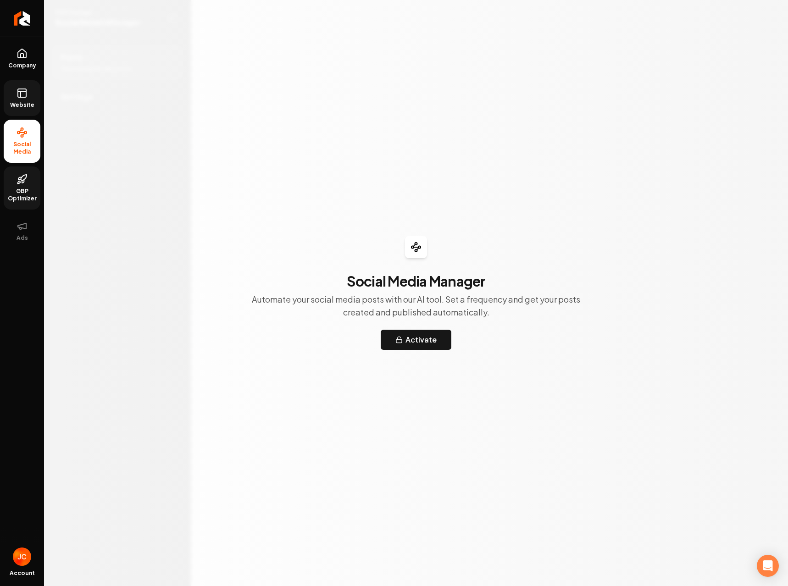 This screenshot has width=788, height=586. I want to click on img: Josh Canales, so click(22, 557).